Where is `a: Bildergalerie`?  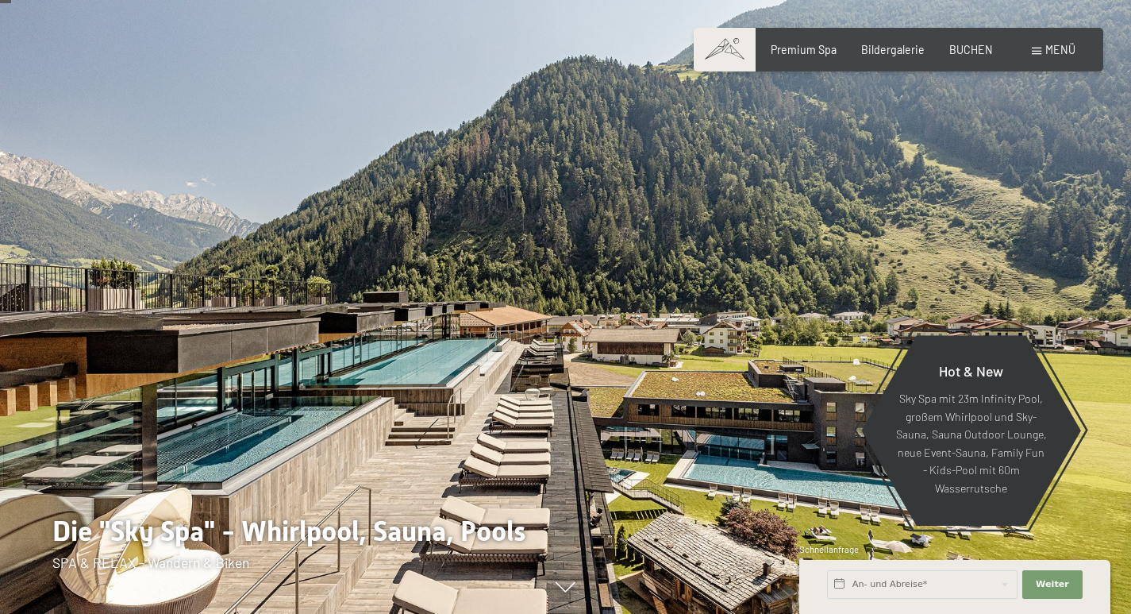 a: Bildergalerie is located at coordinates (893, 49).